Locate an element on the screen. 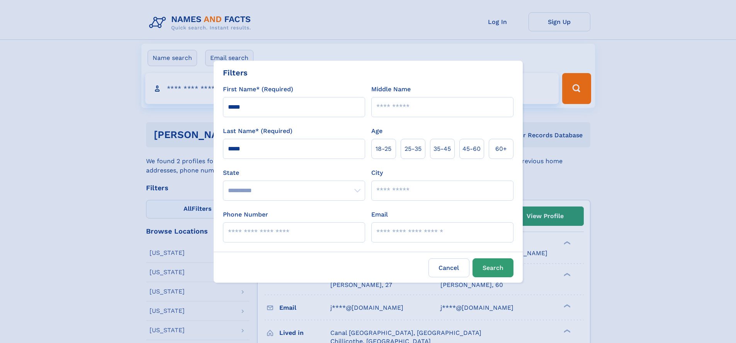  span: 45‑60 is located at coordinates (472, 149).